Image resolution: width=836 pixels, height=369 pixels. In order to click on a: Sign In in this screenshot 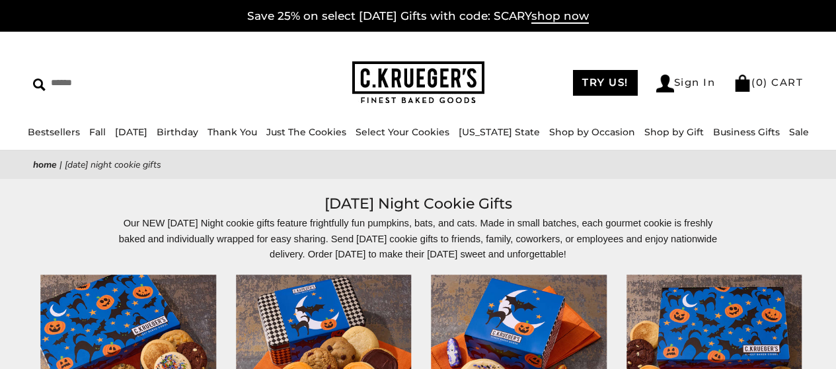, I will do `click(686, 83)`.